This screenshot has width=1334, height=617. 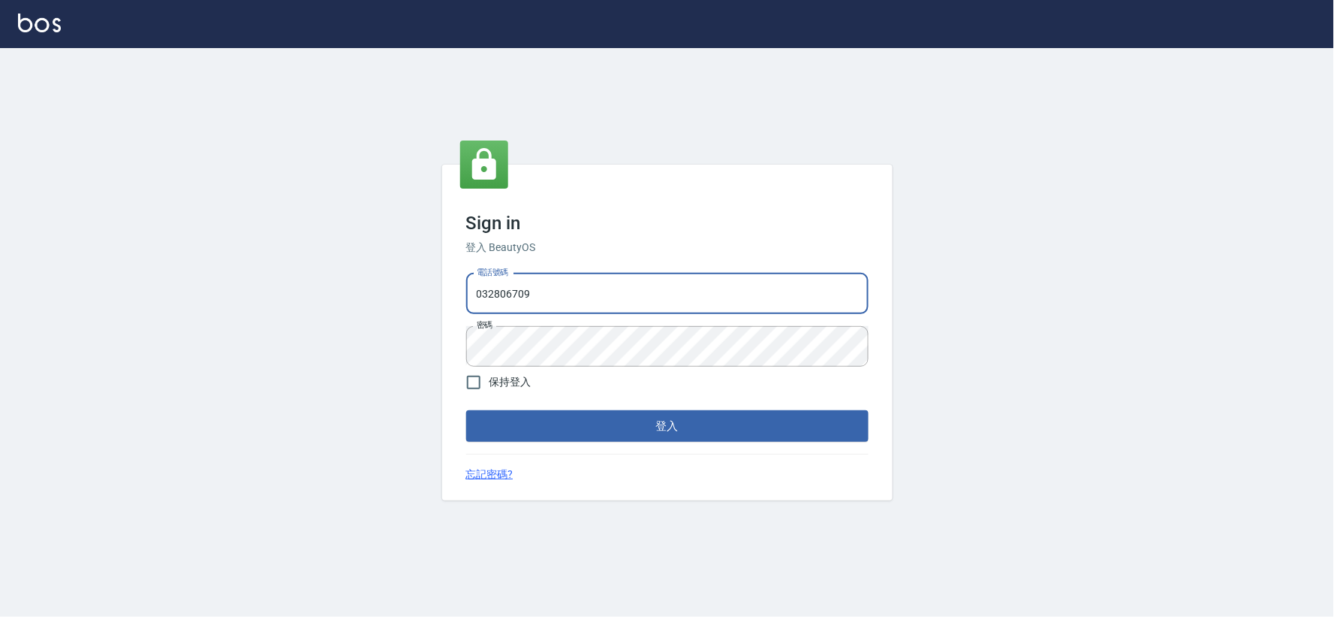 What do you see at coordinates (490, 474) in the screenshot?
I see `a: 忘記密碼?` at bounding box center [490, 474].